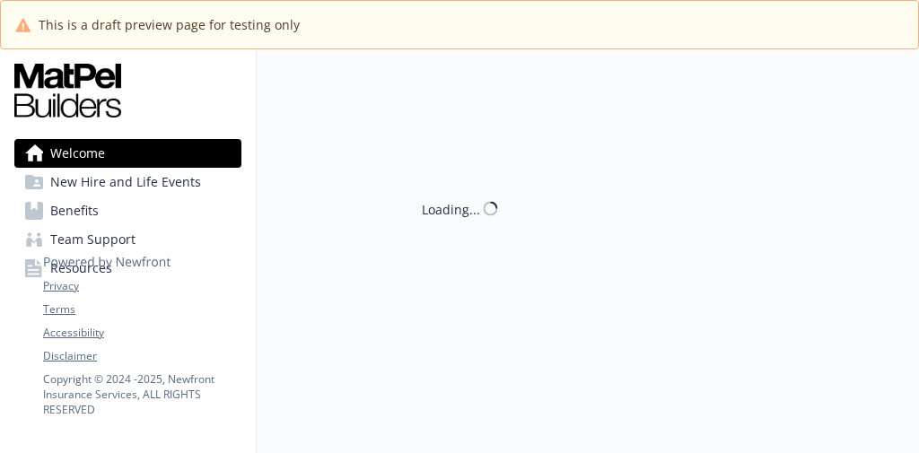 The height and width of the screenshot is (453, 919). I want to click on a: Team Support, so click(127, 240).